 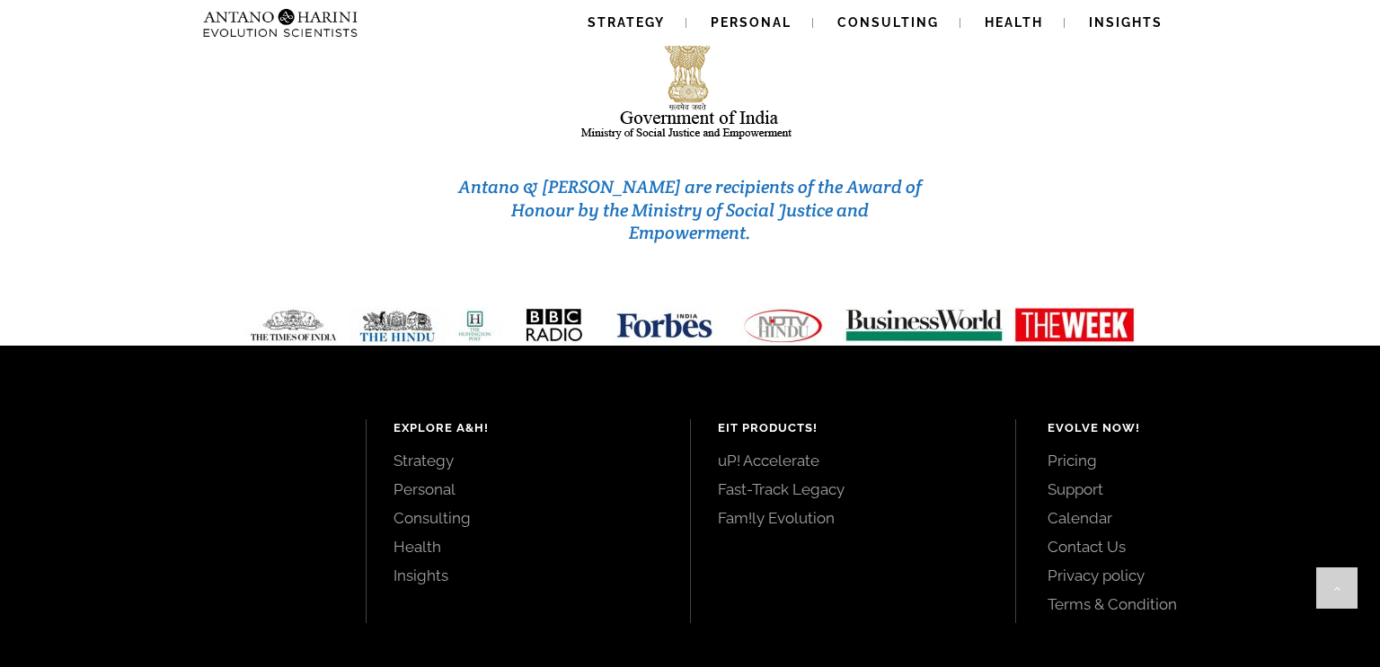 What do you see at coordinates (1125, 22) in the screenshot?
I see `span: Insights` at bounding box center [1125, 22].